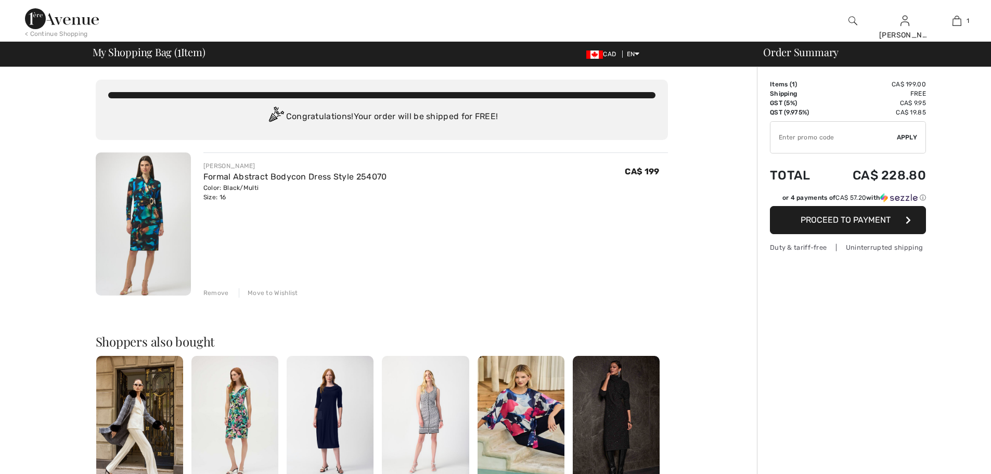  Describe the element at coordinates (875, 103) in the screenshot. I see `td: CA$ 9.95` at that location.